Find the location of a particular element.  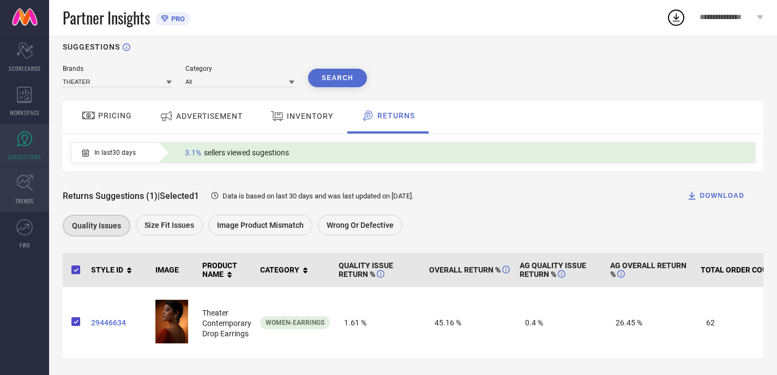

button: Search is located at coordinates (337, 78).